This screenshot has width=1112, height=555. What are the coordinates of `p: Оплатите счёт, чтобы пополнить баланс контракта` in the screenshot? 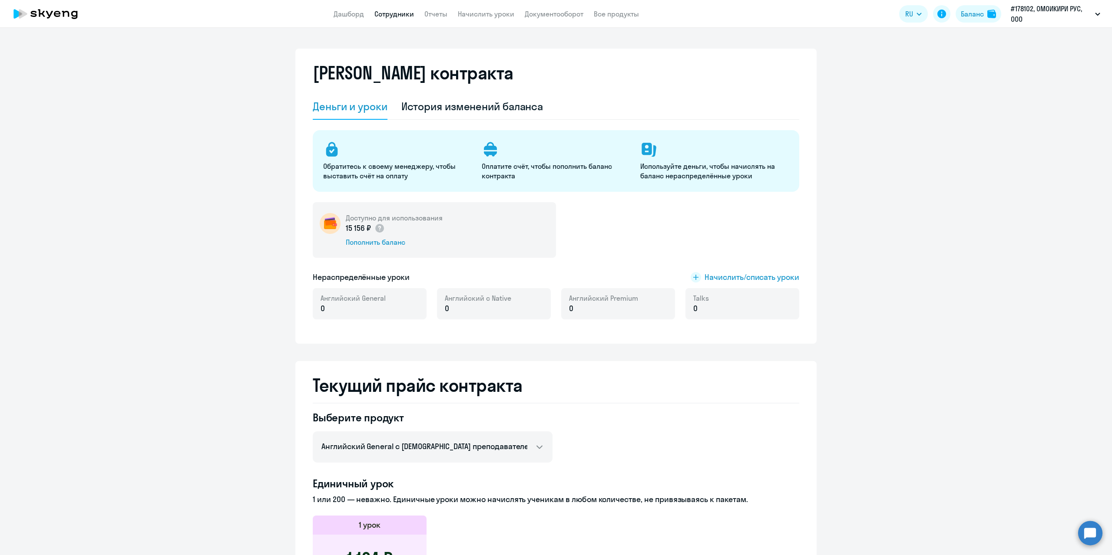 It's located at (555, 171).